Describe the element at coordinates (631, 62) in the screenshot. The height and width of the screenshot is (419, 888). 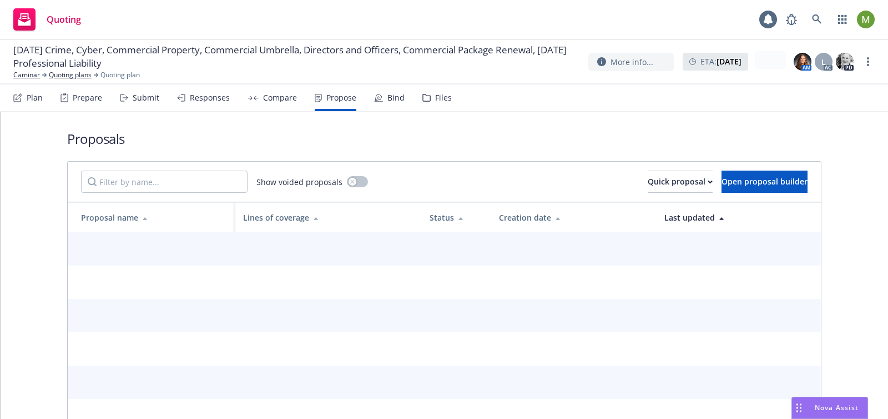
I see `button: More info...` at that location.